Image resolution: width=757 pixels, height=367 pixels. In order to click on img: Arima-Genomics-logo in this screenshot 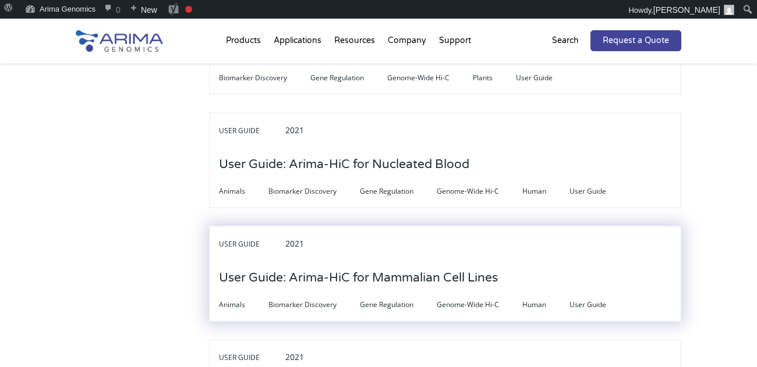, I will do `click(119, 41)`.